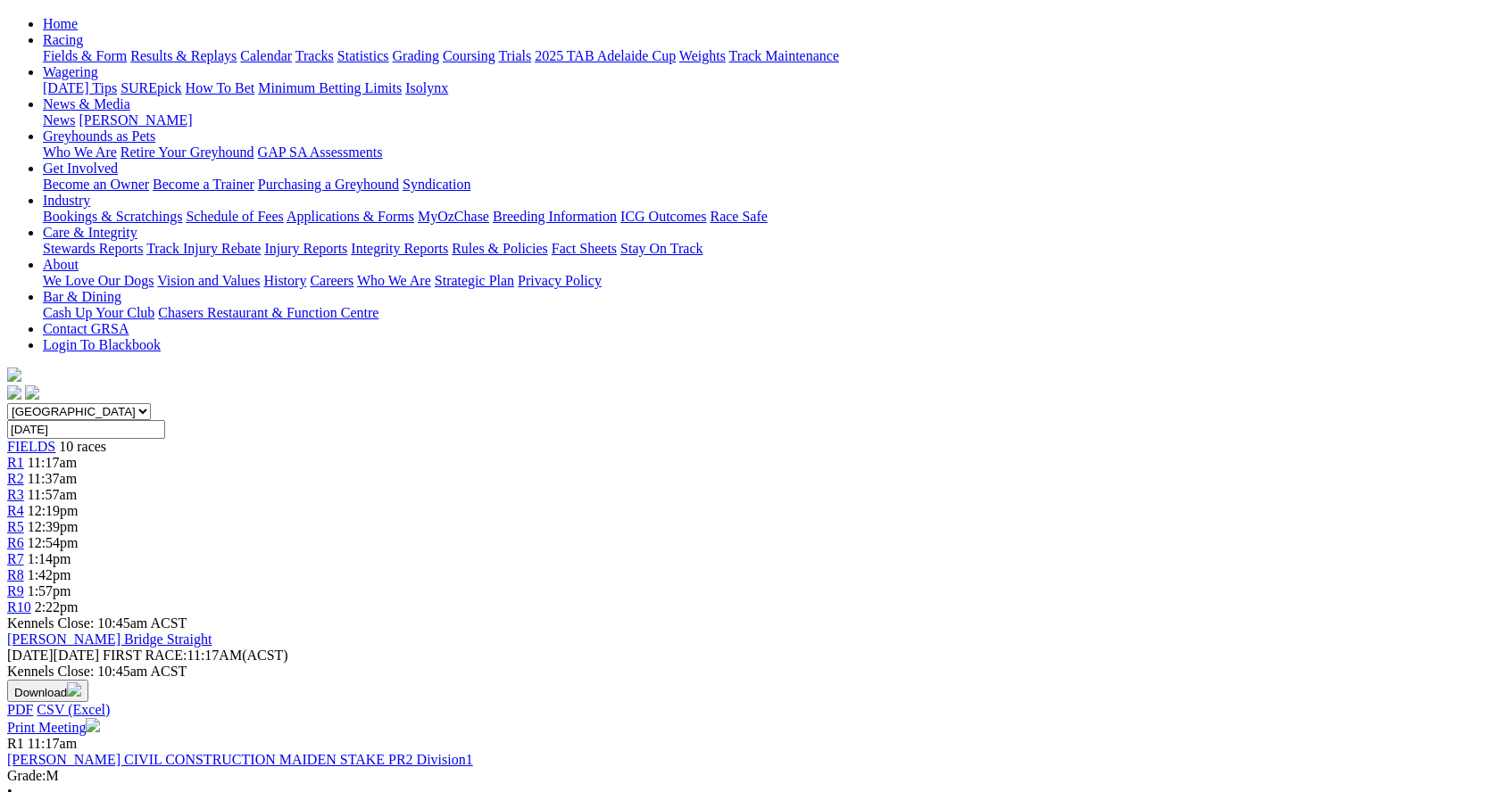  I want to click on div: Bar & Dining, so click(761, 313).